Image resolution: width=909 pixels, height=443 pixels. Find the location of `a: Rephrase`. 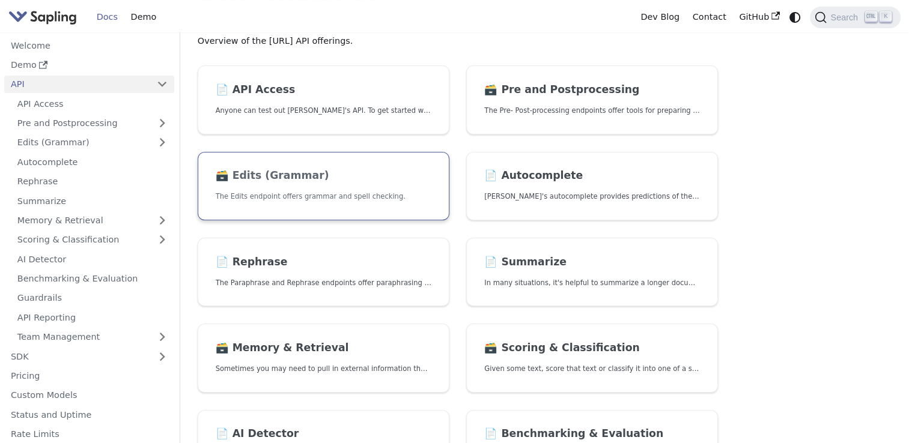

a: Rephrase is located at coordinates (93, 181).